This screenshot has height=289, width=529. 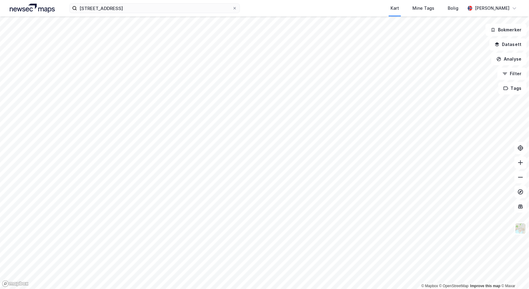 What do you see at coordinates (508, 44) in the screenshot?
I see `button: Datasett` at bounding box center [508, 44].